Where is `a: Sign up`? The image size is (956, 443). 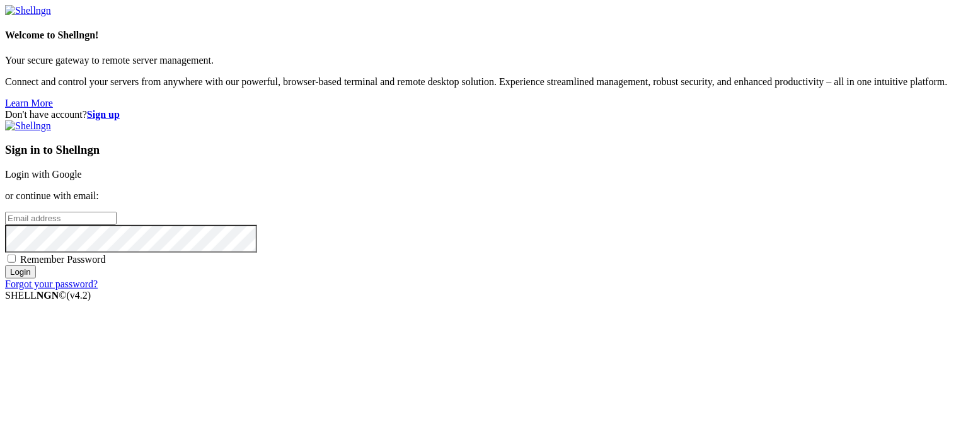 a: Sign up is located at coordinates (103, 114).